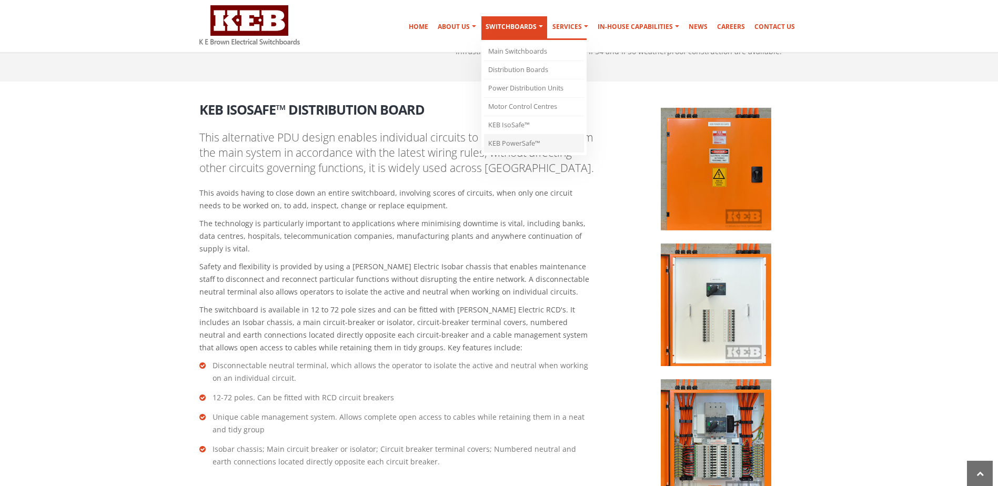 This screenshot has width=998, height=486. Describe the element at coordinates (534, 52) in the screenshot. I see `a: Main Switchboards` at that location.